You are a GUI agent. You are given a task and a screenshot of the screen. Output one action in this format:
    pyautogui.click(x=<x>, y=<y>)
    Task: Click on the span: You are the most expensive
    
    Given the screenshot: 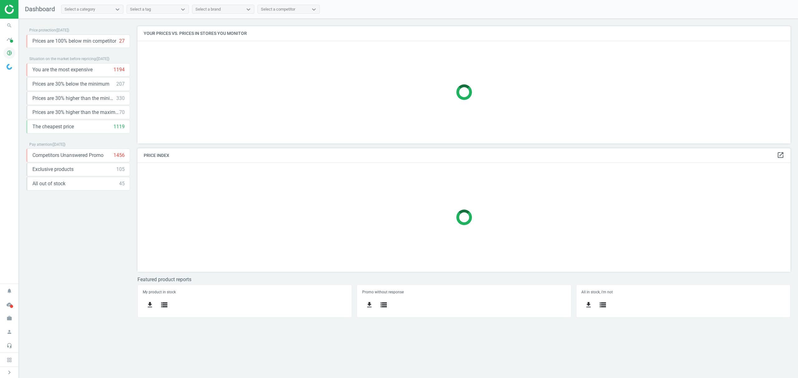 What is the action you would take?
    pyautogui.click(x=62, y=70)
    